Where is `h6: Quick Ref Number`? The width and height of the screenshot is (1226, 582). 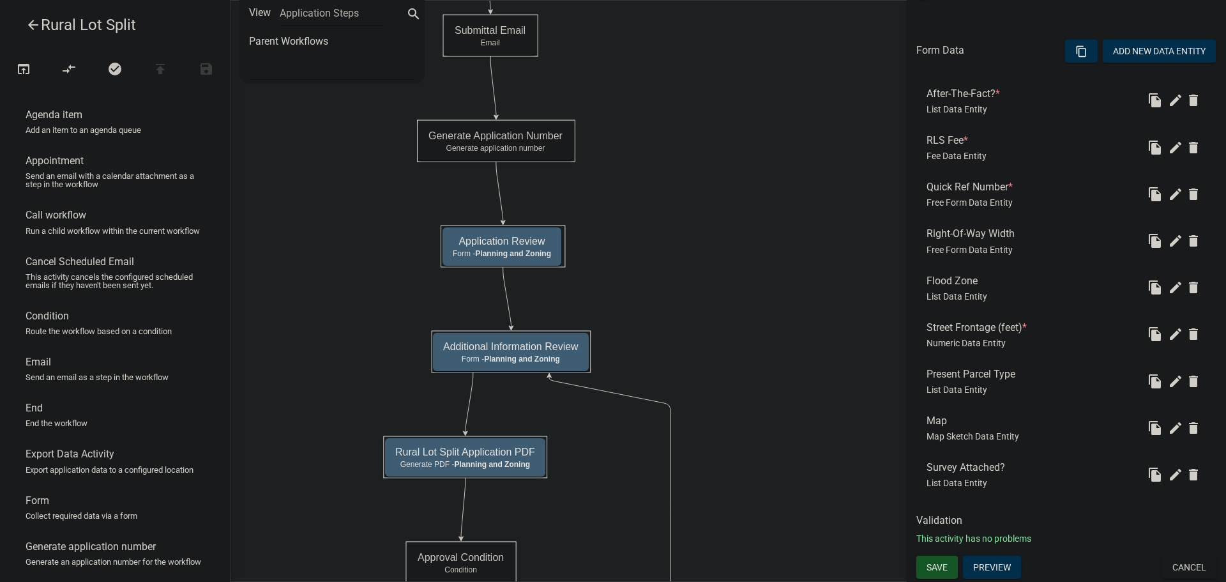
h6: Quick Ref Number is located at coordinates (972, 186).